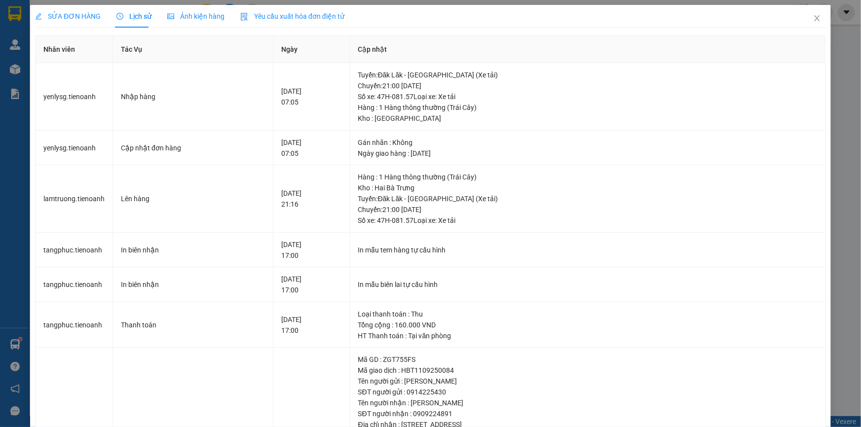  Describe the element at coordinates (134, 16) in the screenshot. I see `span: Lịch sử` at that location.